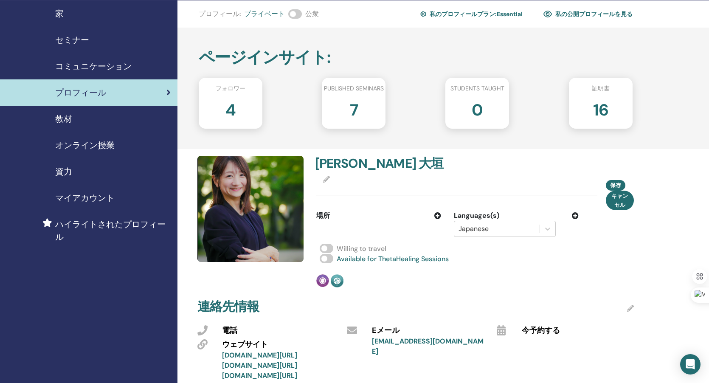 The image size is (709, 383). Describe the element at coordinates (477, 108) in the screenshot. I see `h2: 0` at that location.